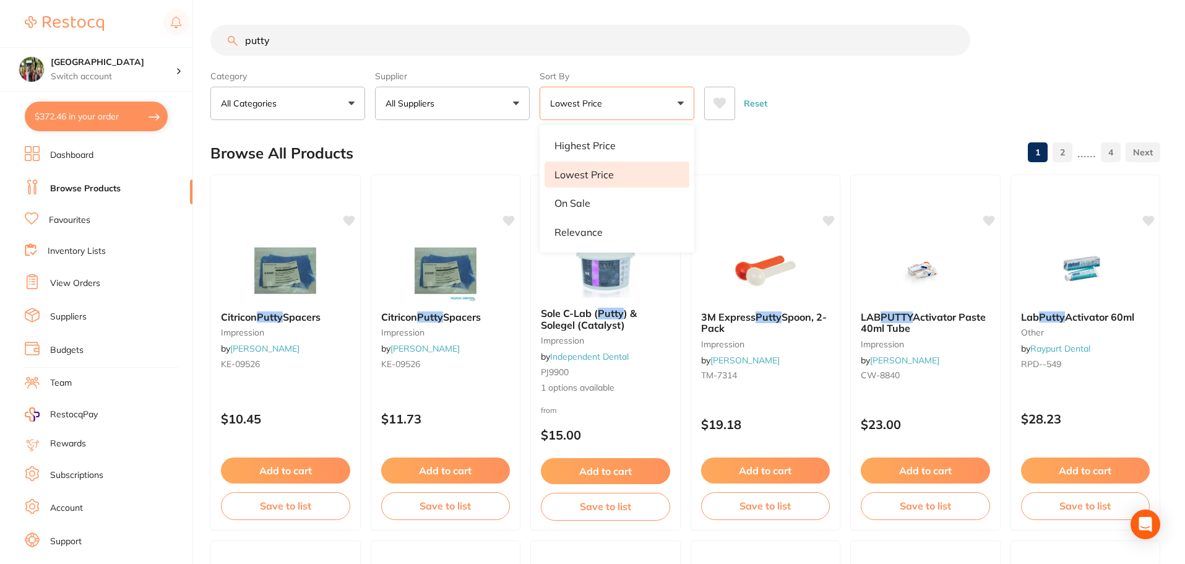  I want to click on p: On Sale, so click(572, 203).